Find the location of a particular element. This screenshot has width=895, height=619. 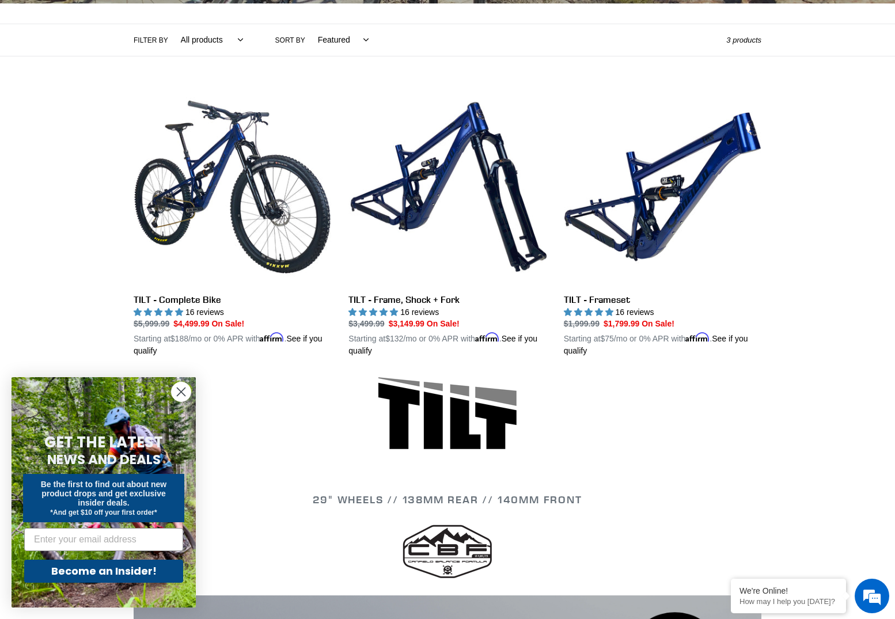

p: How may I help you today? is located at coordinates (788, 601).